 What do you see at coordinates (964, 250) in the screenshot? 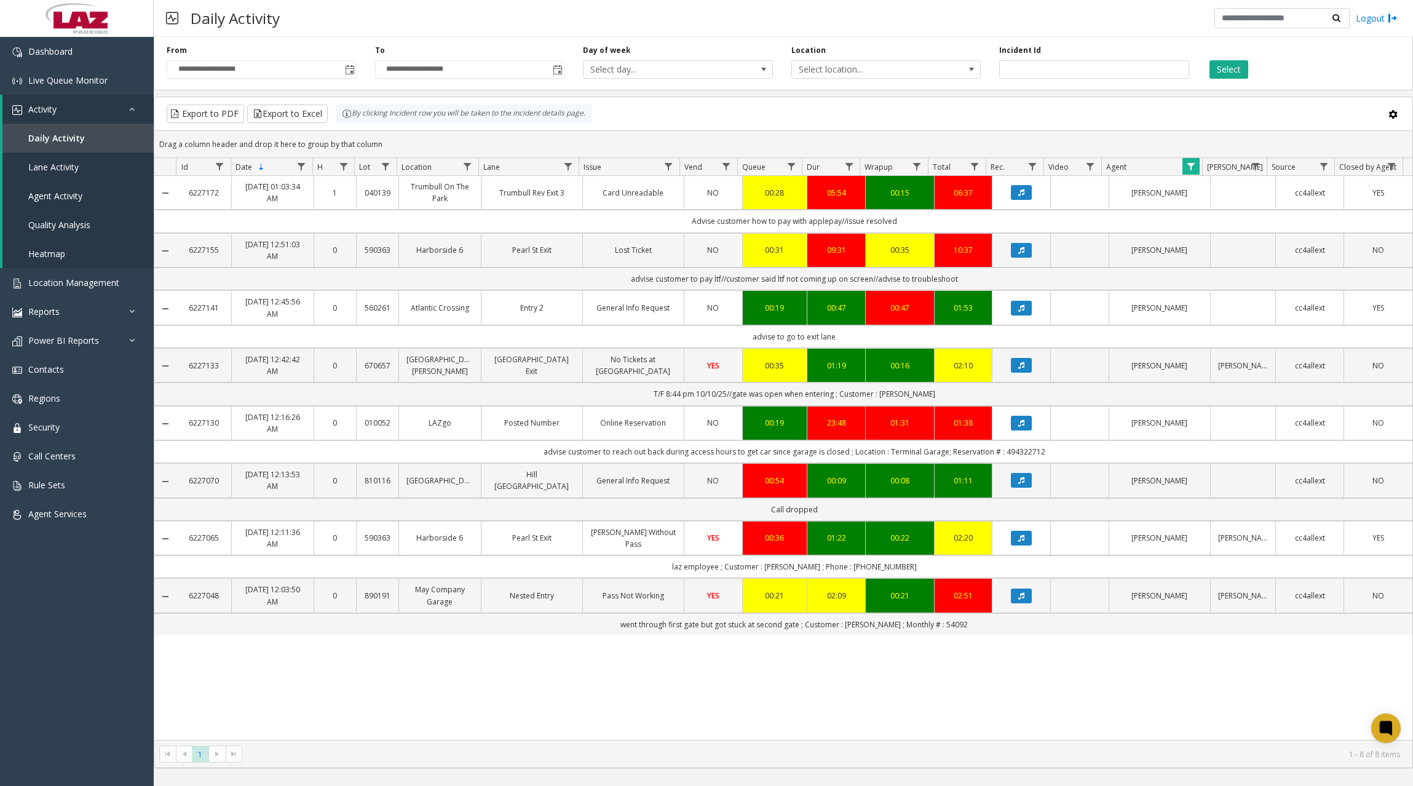
I see `a: 10:37` at bounding box center [964, 250].